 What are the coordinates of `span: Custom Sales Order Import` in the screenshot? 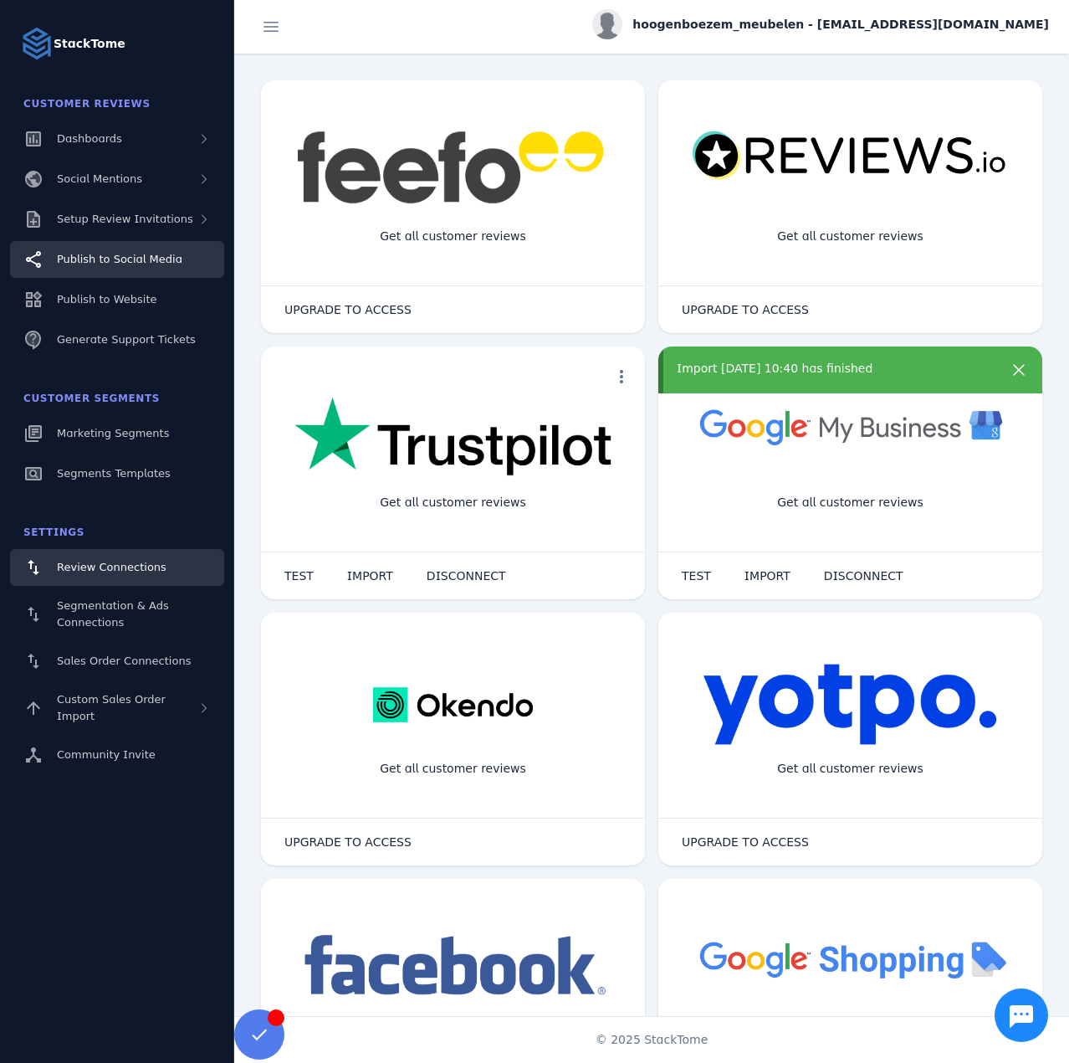 It's located at (111, 707).